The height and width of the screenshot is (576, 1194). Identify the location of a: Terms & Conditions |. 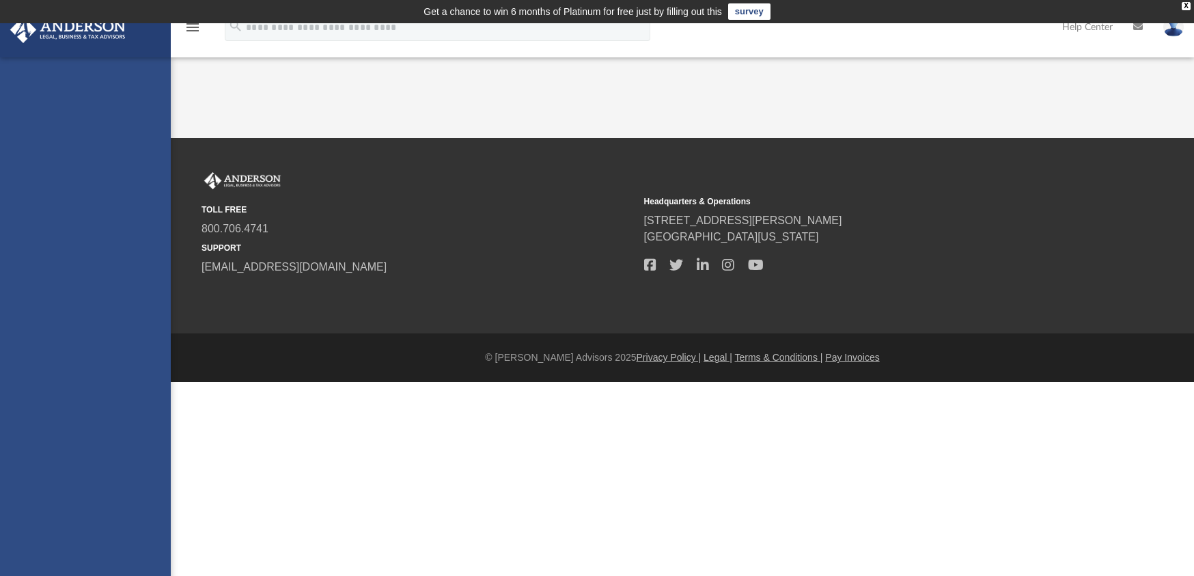
(779, 357).